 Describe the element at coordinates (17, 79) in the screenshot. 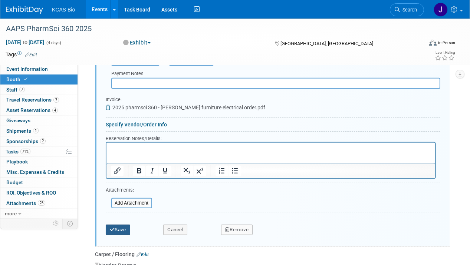

I see `span: Booth` at that location.